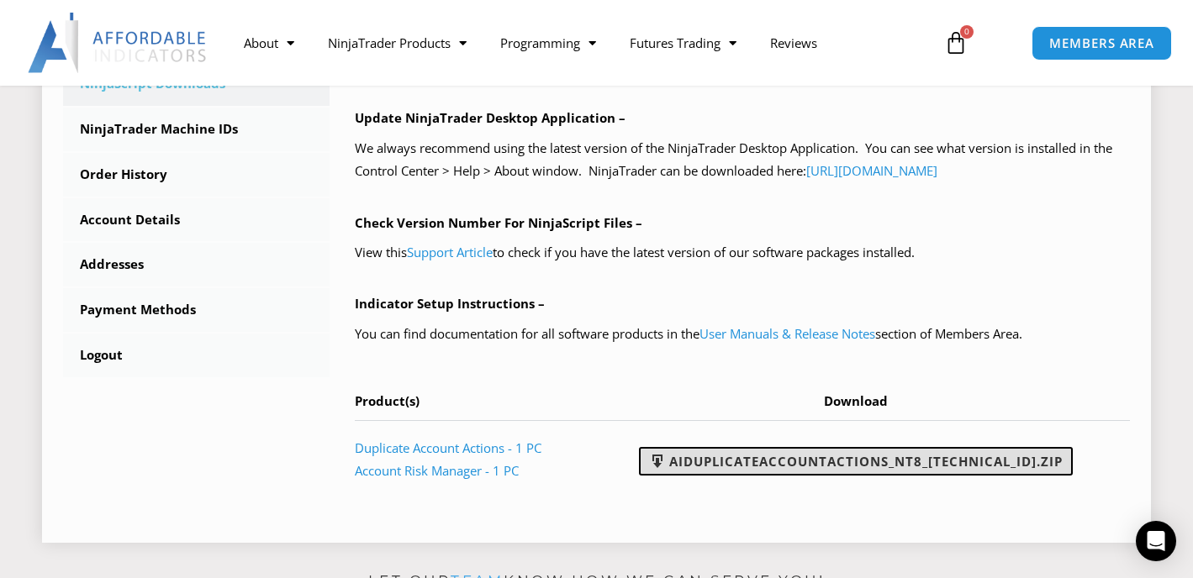 This screenshot has height=578, width=1193. What do you see at coordinates (450, 252) in the screenshot?
I see `a: Support Article` at bounding box center [450, 252].